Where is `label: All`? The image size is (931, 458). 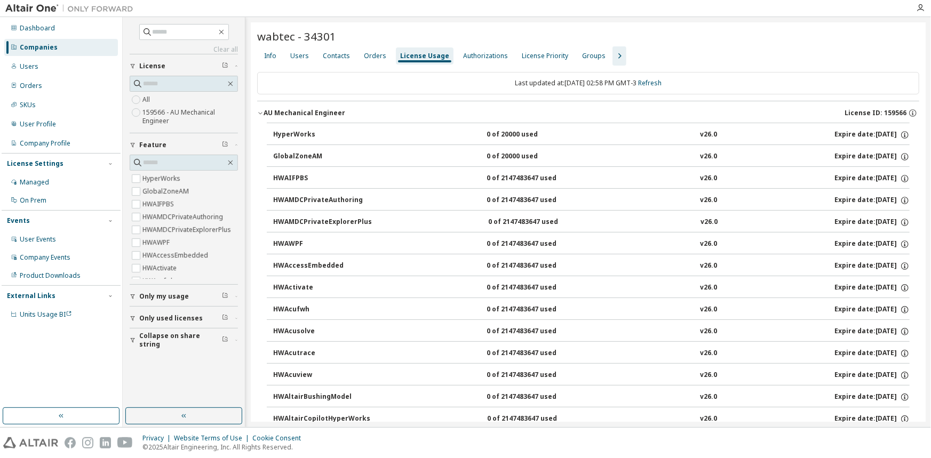 label: All is located at coordinates (147, 100).